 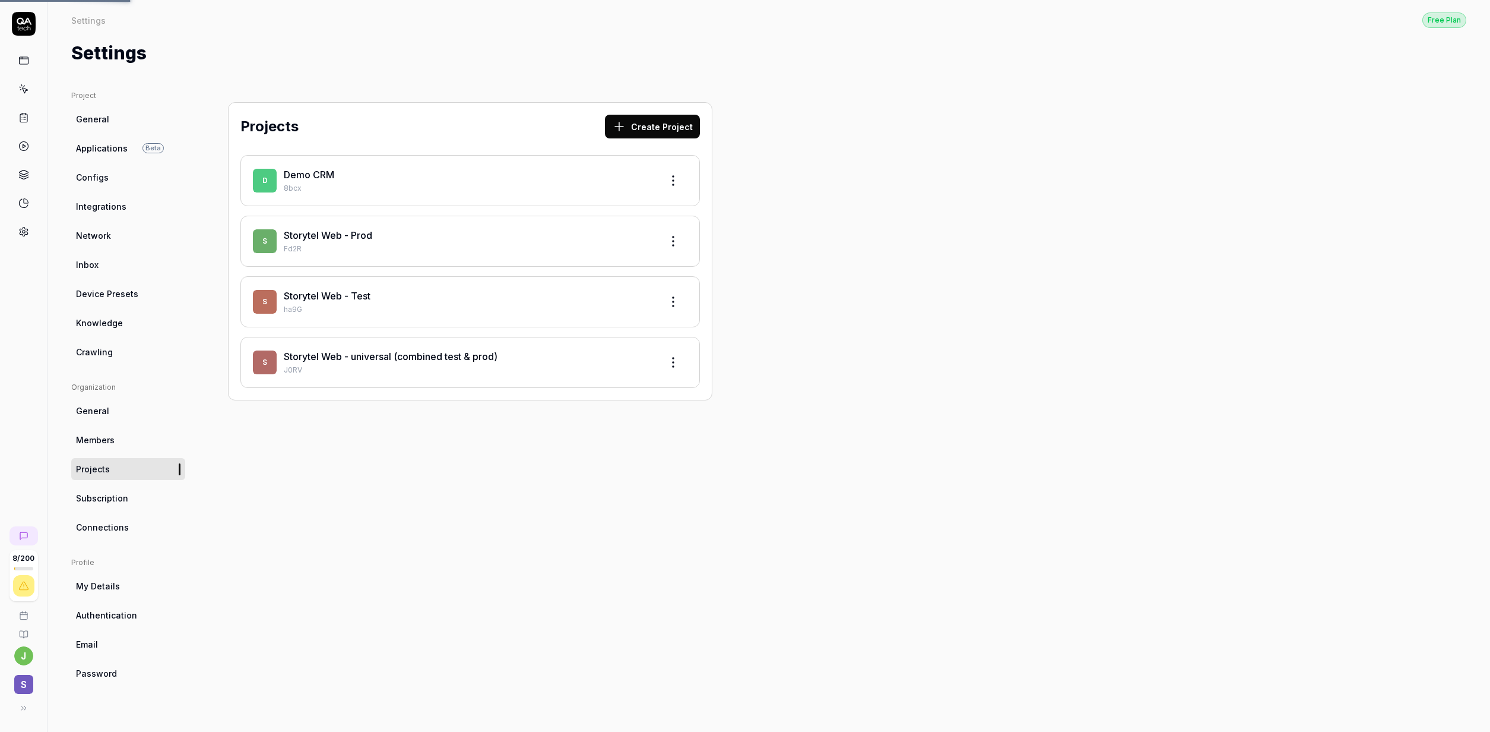 I want to click on a: Free Plan, so click(x=1445, y=20).